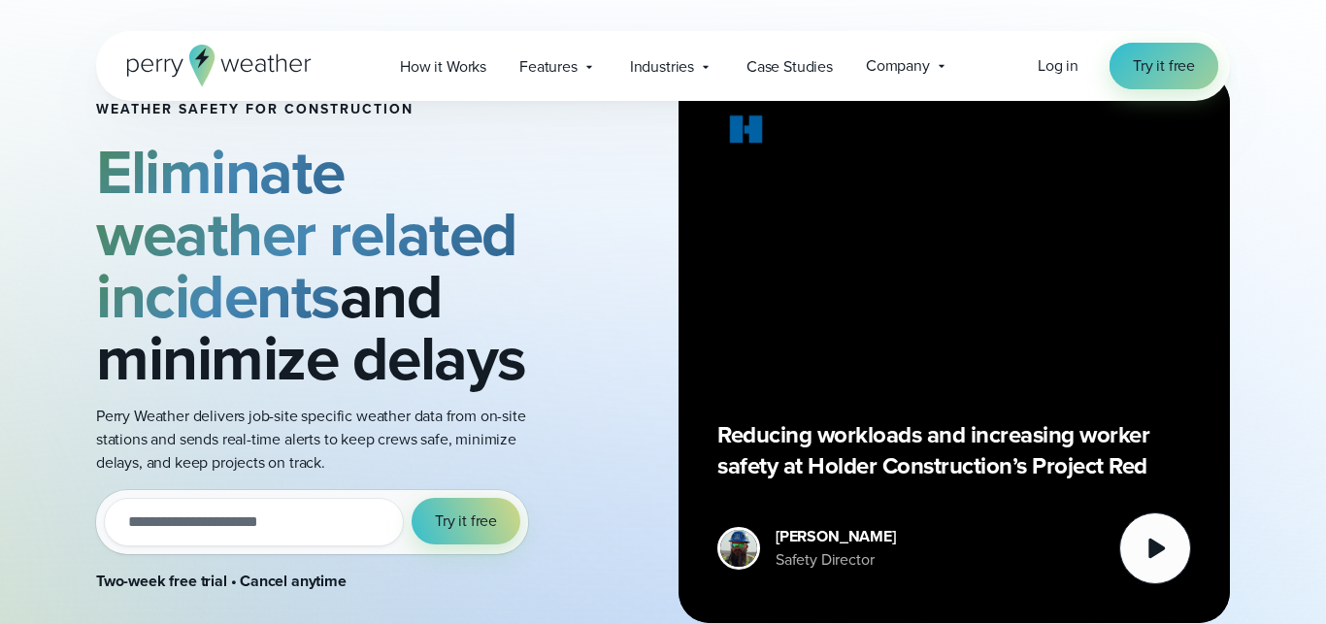 This screenshot has height=624, width=1326. I want to click on h2: and minimize delays, so click(323, 265).